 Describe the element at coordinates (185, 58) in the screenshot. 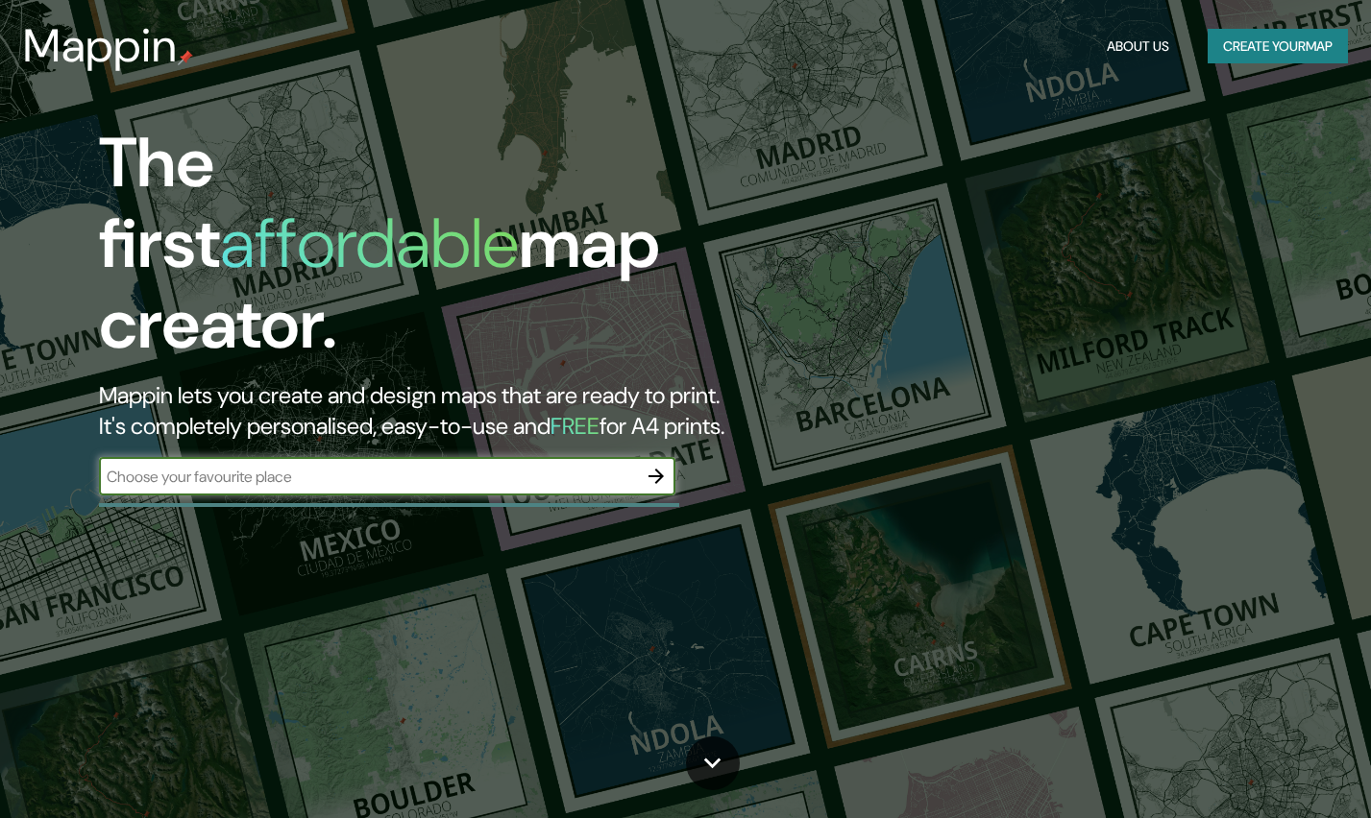

I see `img: mappin-pin` at that location.